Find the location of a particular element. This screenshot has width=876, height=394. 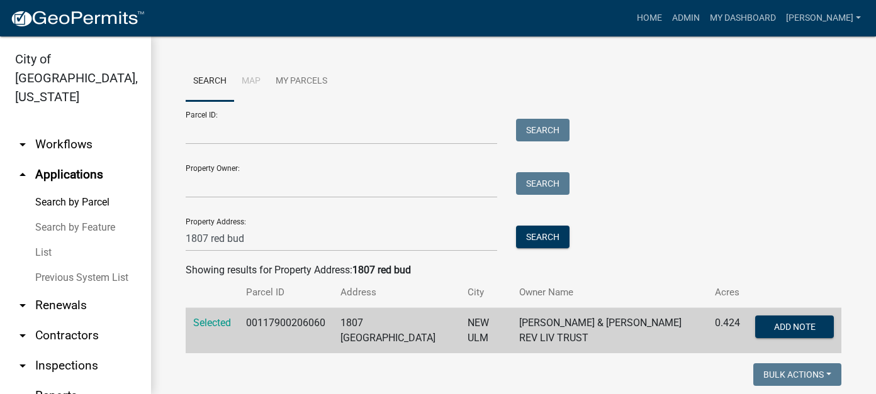

strong: 1807 red bud is located at coordinates (381, 270).